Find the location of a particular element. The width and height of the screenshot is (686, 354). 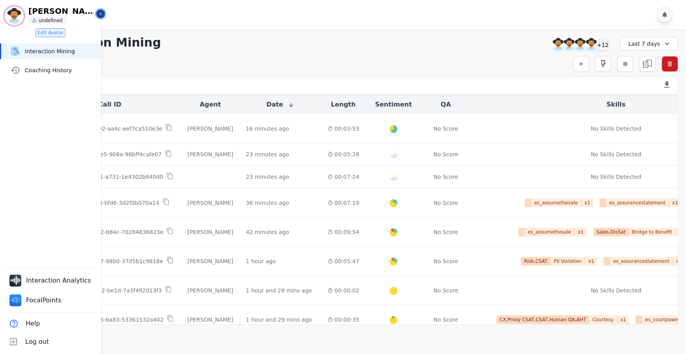

div: 1 hour ago is located at coordinates (261, 261).